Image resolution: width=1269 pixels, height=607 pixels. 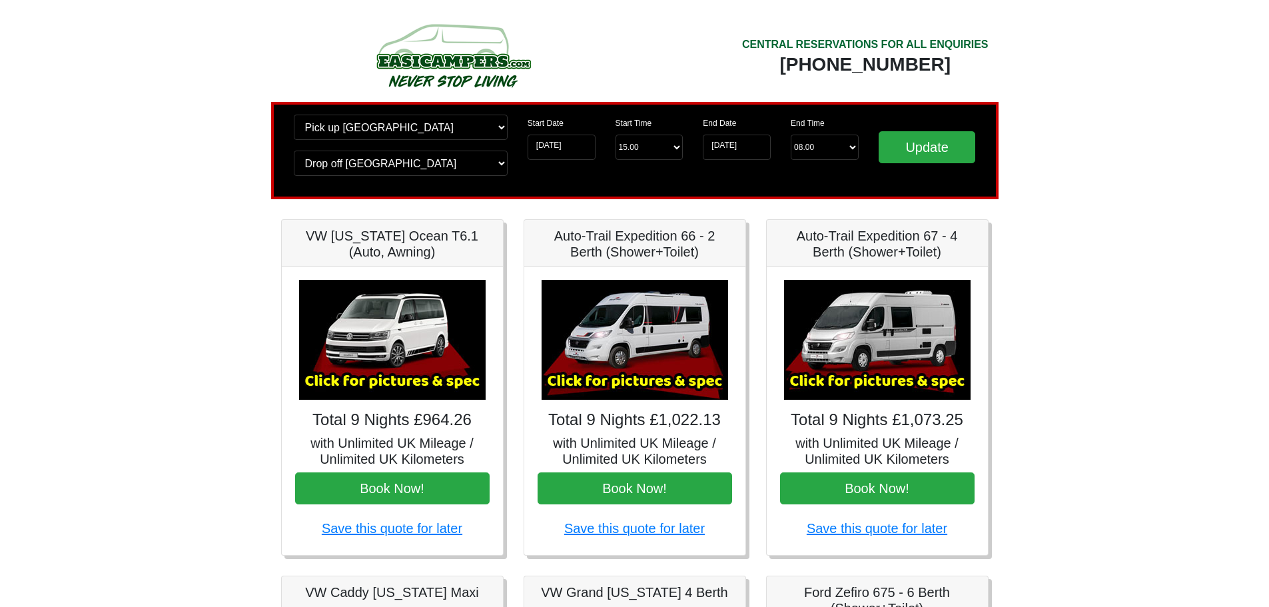 What do you see at coordinates (719, 123) in the screenshot?
I see `label: End Date` at bounding box center [719, 123].